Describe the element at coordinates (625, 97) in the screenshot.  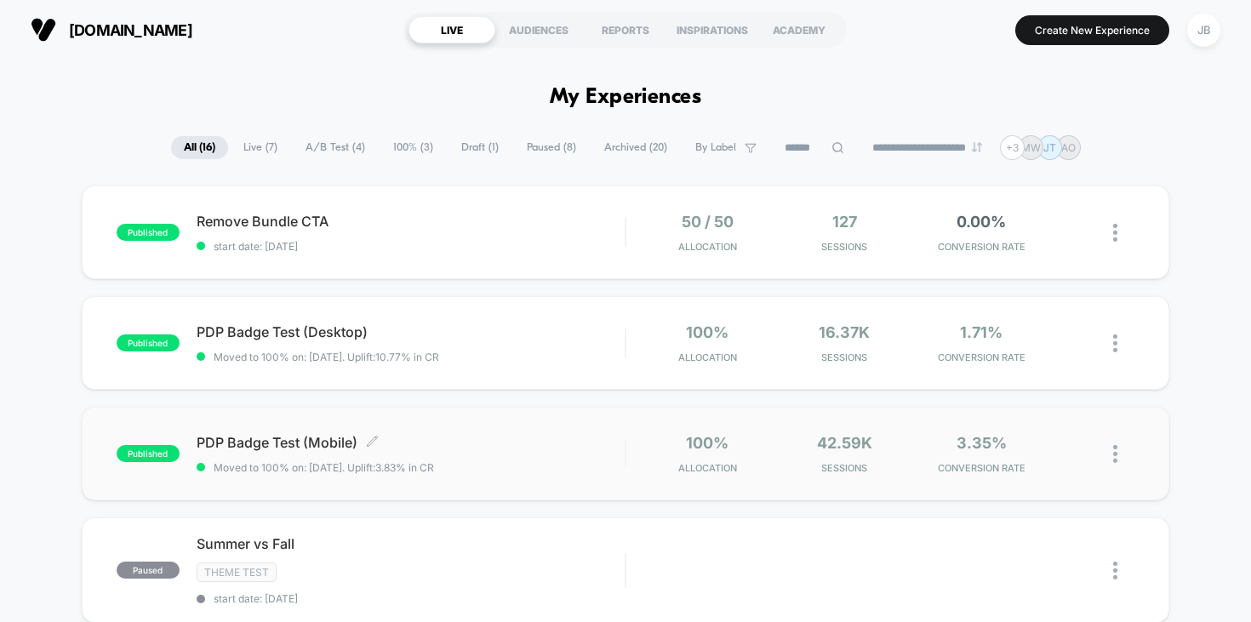
I see `h1: My Experiences` at that location.